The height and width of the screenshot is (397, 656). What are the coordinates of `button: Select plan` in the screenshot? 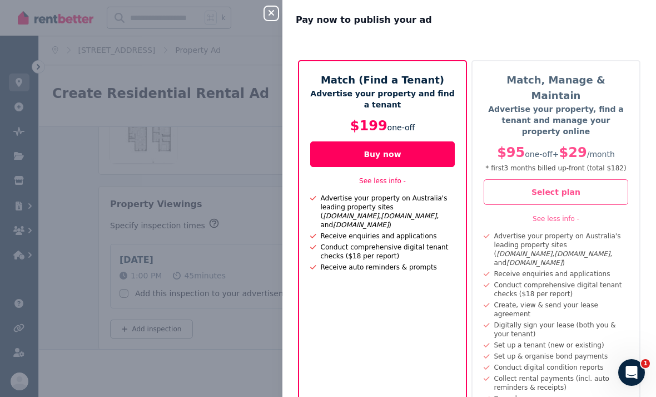 It's located at (556, 192).